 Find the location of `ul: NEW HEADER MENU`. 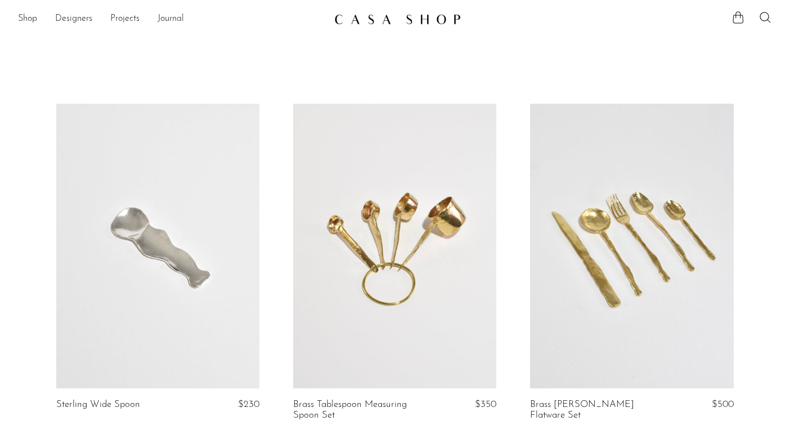

ul: NEW HEADER MENU is located at coordinates (172, 19).